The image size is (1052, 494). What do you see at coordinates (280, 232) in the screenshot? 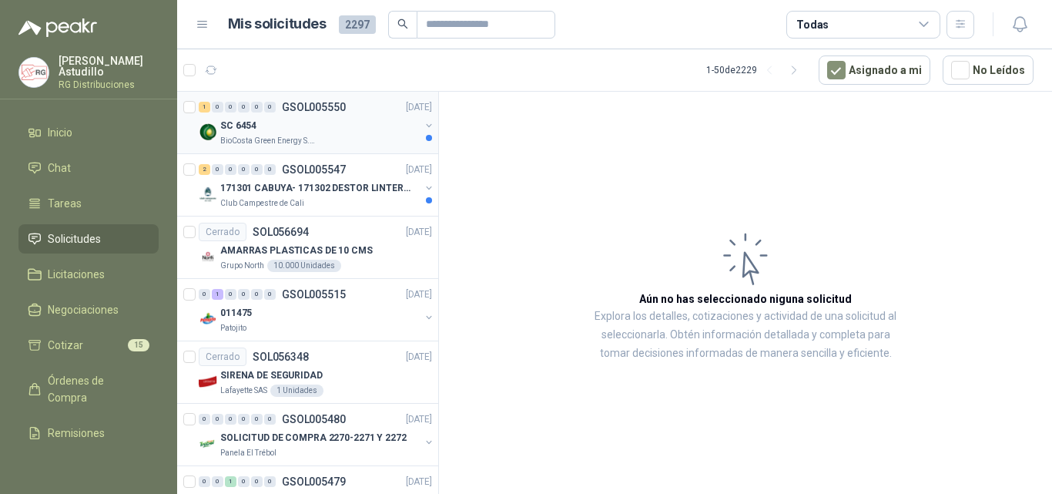
I see `p: SOL056694` at bounding box center [280, 232].